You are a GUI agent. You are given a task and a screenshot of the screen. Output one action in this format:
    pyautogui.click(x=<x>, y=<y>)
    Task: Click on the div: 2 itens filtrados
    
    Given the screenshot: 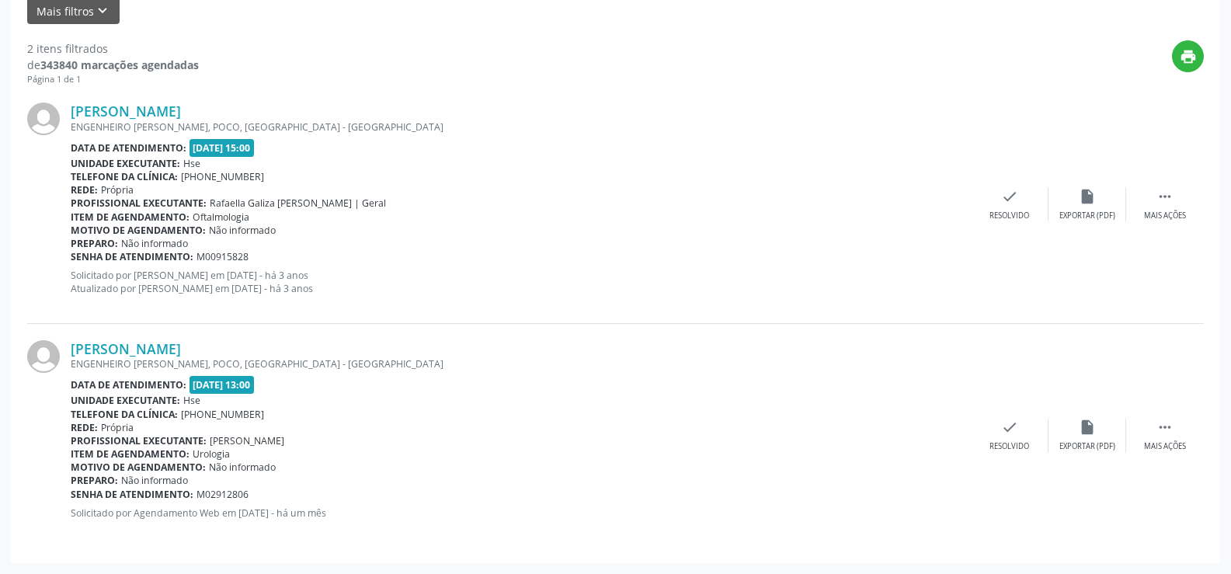 What is the action you would take?
    pyautogui.click(x=113, y=48)
    